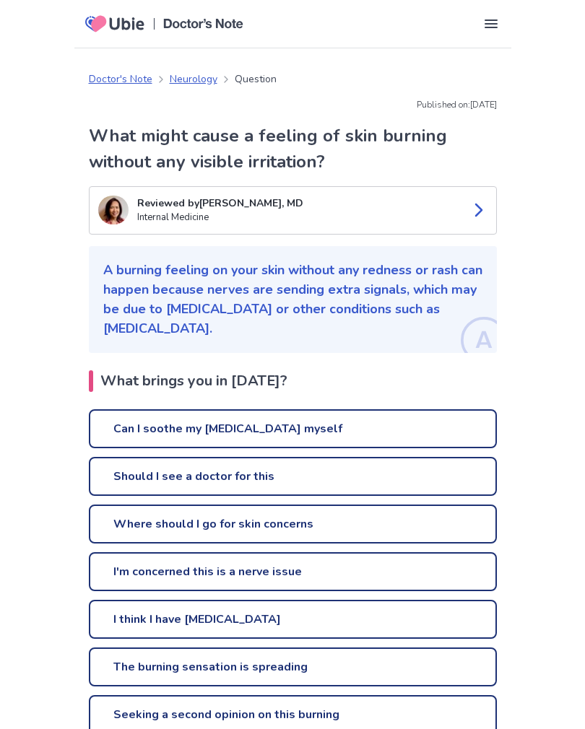 The width and height of the screenshot is (585, 729). I want to click on a: Where should I go for skin concerns, so click(292, 524).